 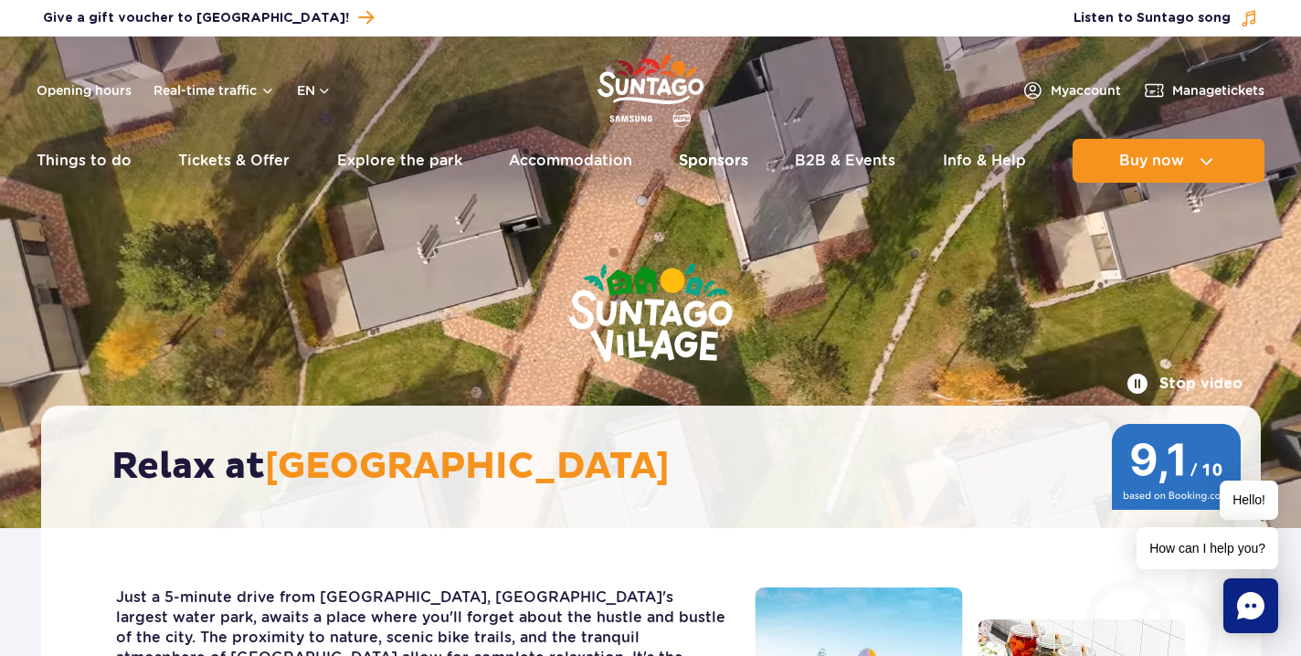 I want to click on button: en, so click(x=314, y=90).